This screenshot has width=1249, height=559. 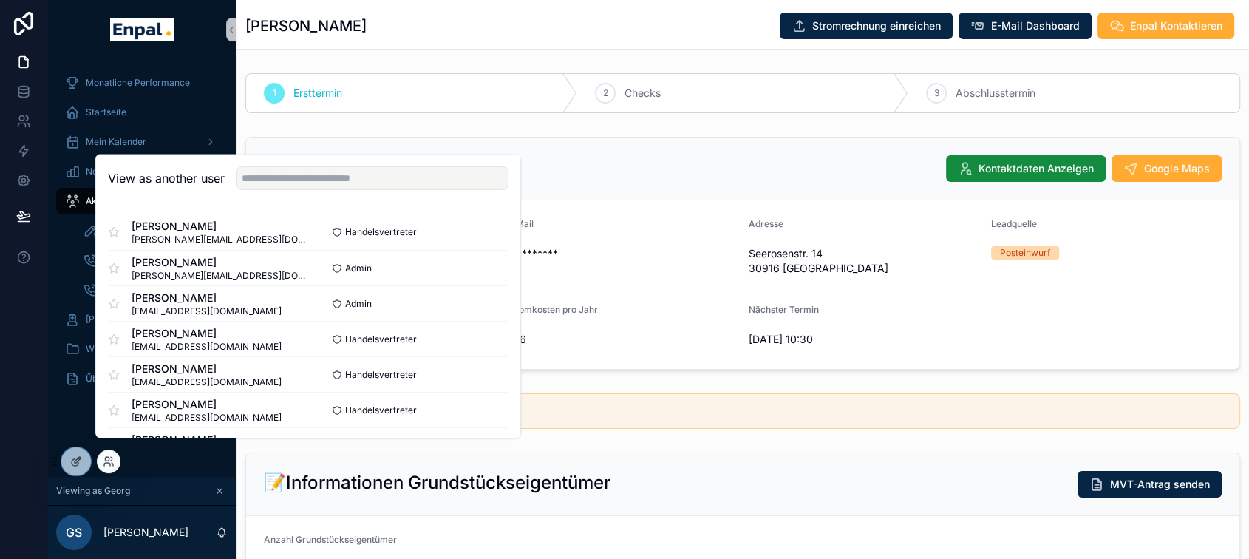 I want to click on button: E-Mail Dashboard, so click(x=1025, y=26).